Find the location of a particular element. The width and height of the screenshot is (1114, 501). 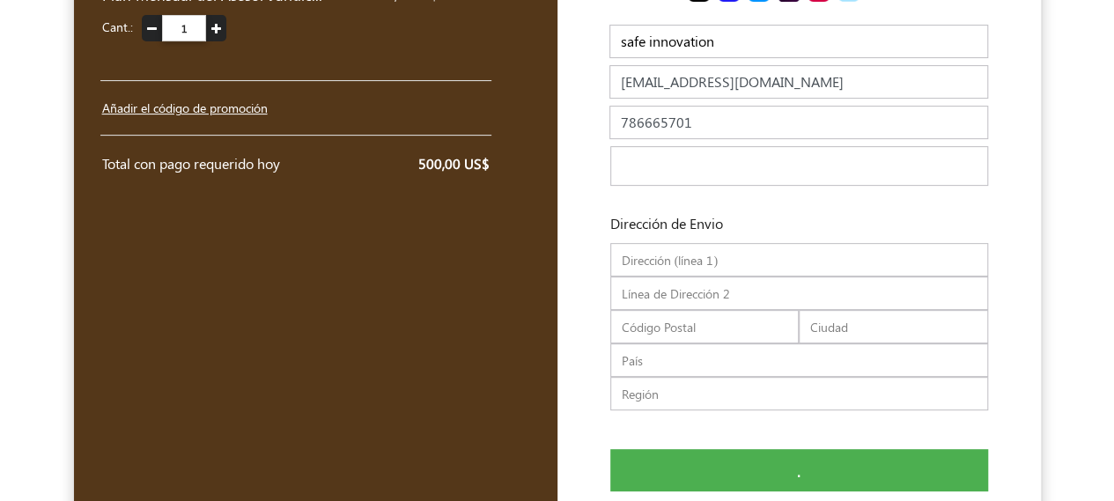

input: País is located at coordinates (799, 360).